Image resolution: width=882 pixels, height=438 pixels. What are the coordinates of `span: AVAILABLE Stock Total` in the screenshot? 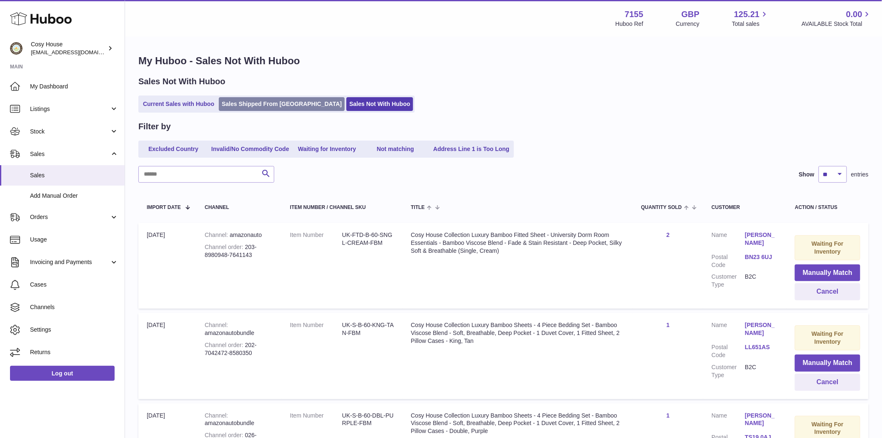 It's located at (837, 24).